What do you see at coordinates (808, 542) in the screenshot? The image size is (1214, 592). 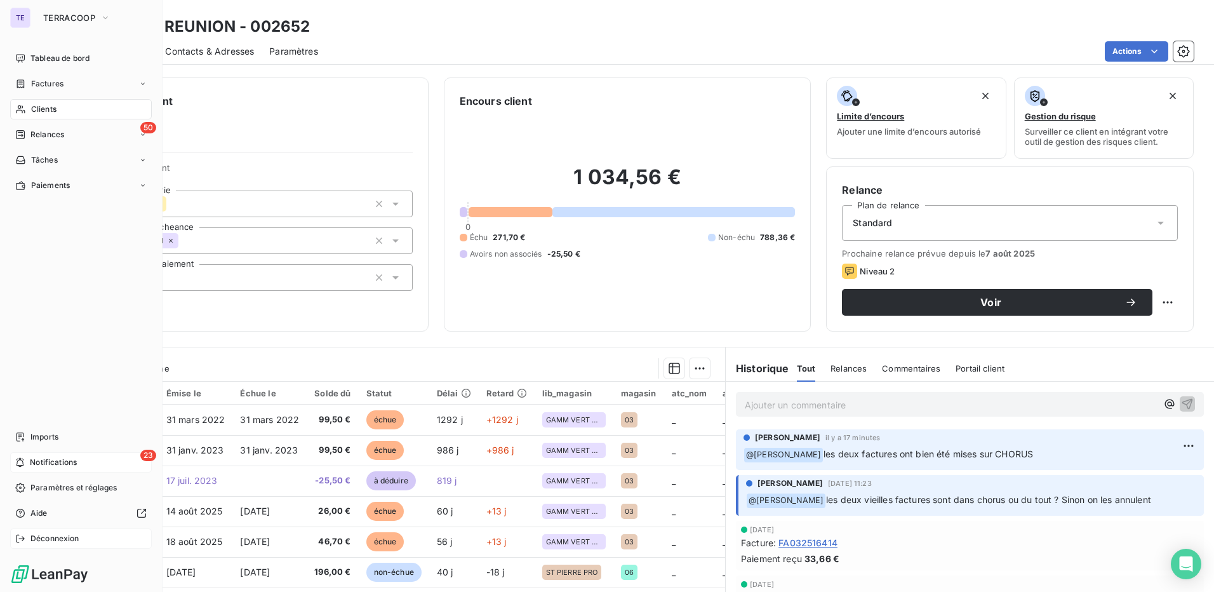 I see `span: FA032516414` at bounding box center [808, 542].